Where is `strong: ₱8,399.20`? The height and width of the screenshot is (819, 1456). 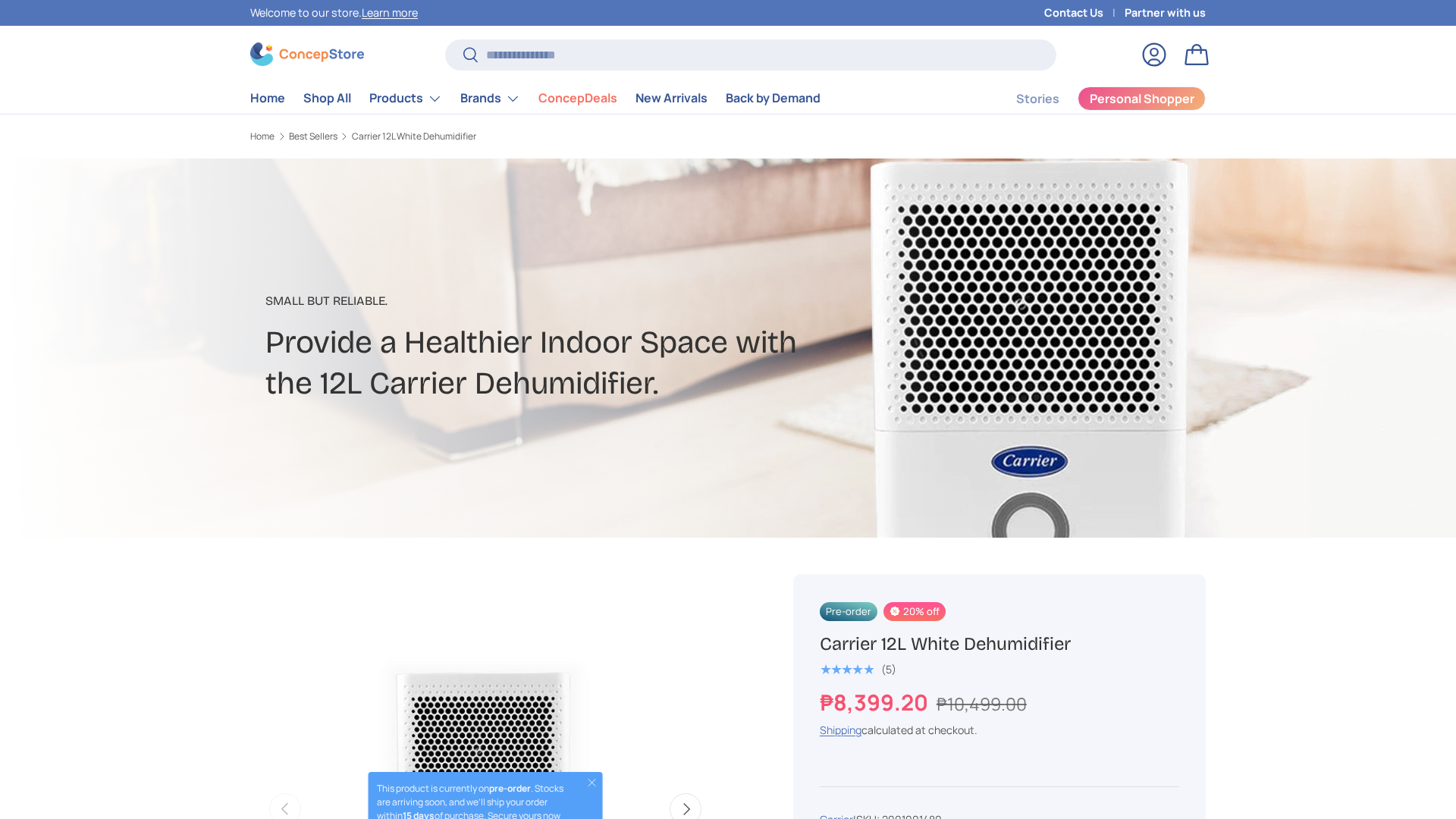
strong: ₱8,399.20 is located at coordinates (876, 702).